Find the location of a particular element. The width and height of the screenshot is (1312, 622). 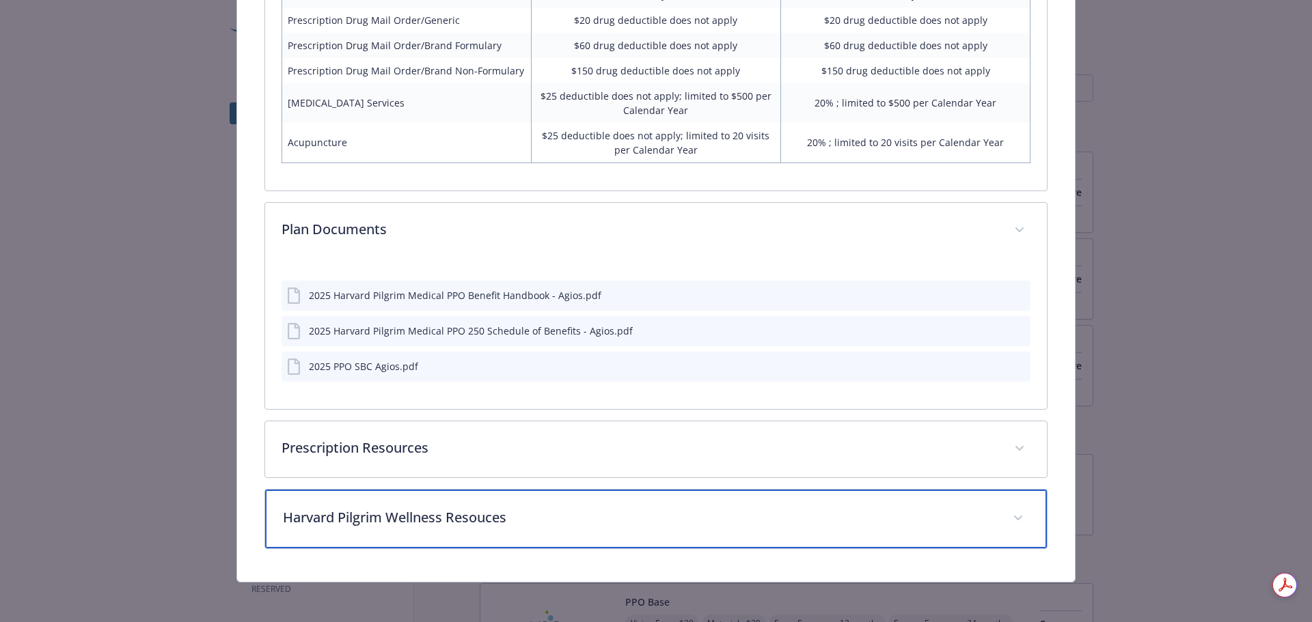

div: 2025 Harvard Pilgrim Medical PPO 250 Schedule of Benefits - Agios.pdf is located at coordinates (471, 331).